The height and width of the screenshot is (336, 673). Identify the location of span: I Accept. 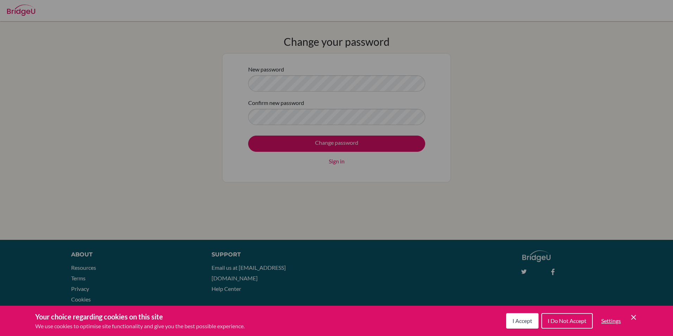
(523, 320).